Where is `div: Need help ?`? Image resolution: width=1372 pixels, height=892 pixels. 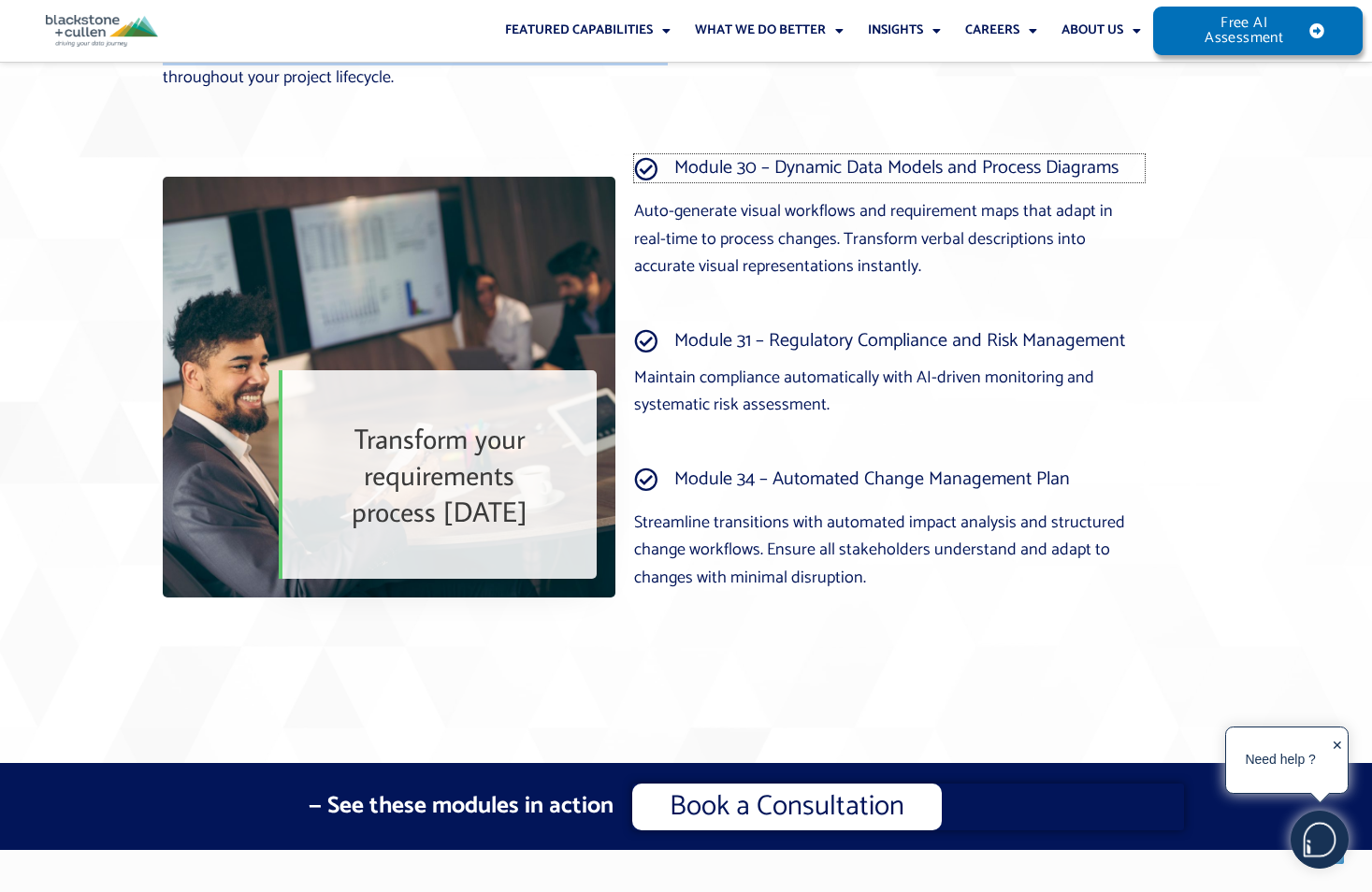 div: Need help ? is located at coordinates (1281, 761).